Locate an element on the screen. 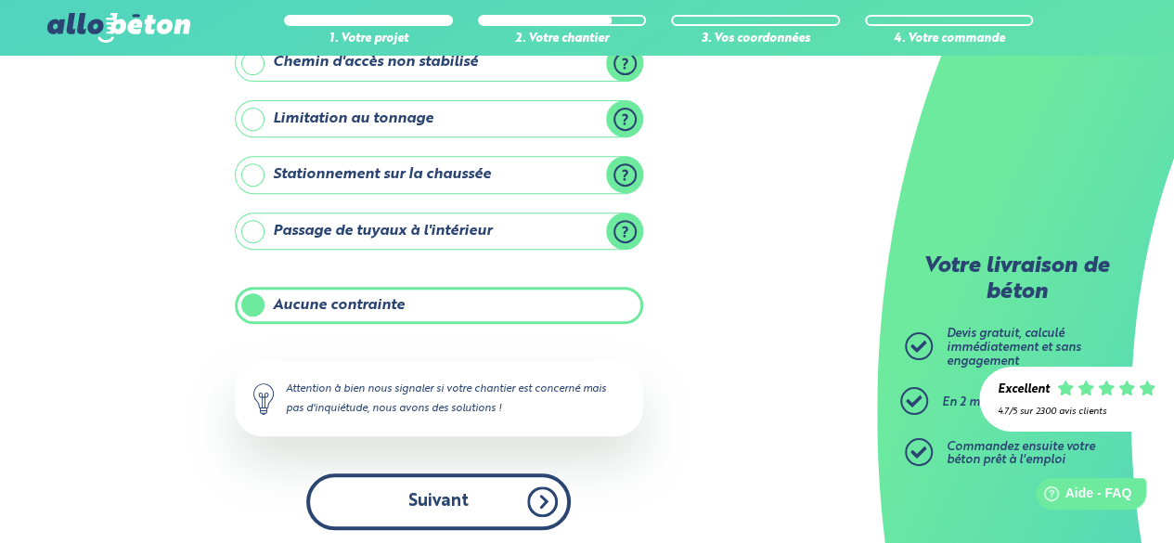 This screenshot has height=543, width=1174. button: Suivant is located at coordinates (438, 501).